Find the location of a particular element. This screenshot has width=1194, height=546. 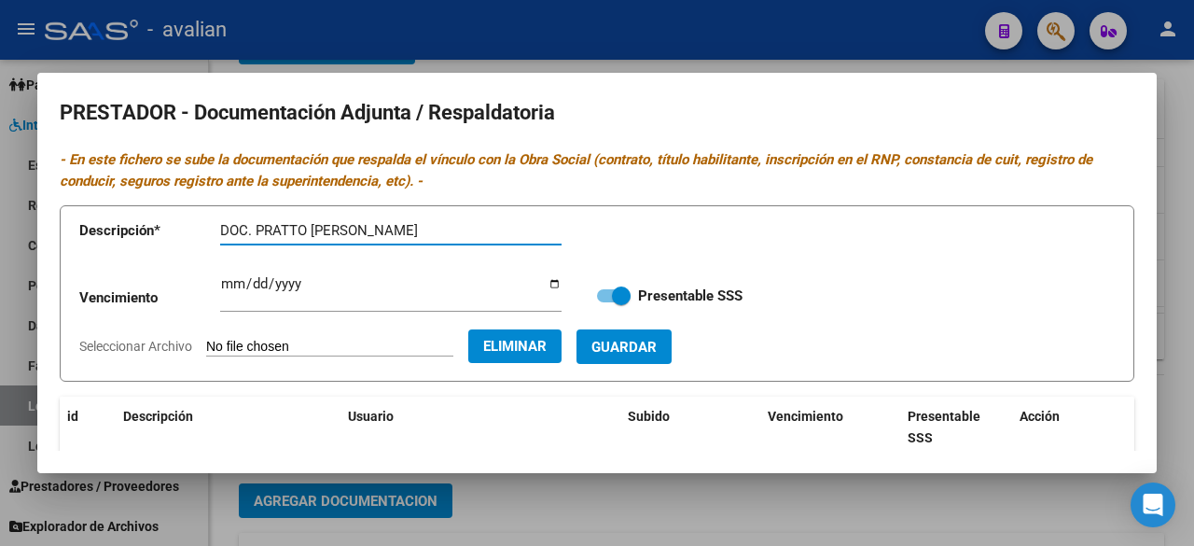

button: Eliminar is located at coordinates (515, 346).